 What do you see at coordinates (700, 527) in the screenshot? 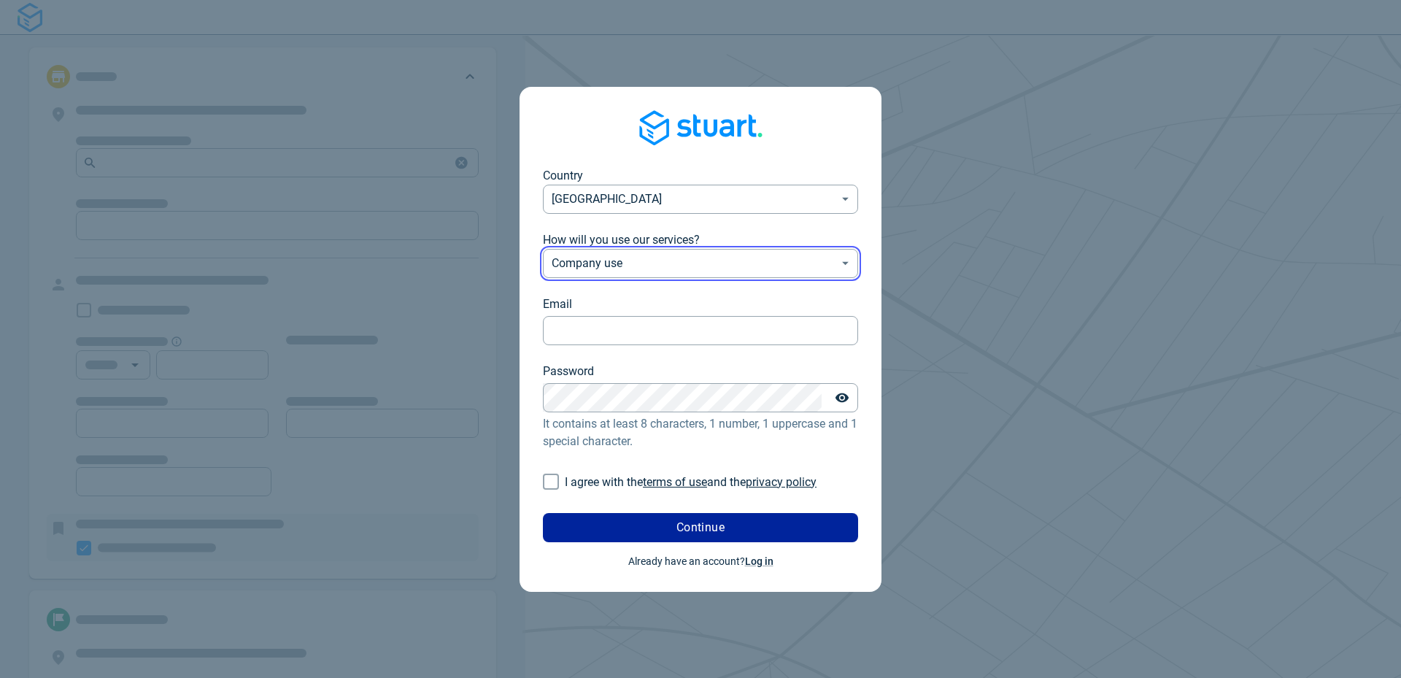
I see `button: Continue` at bounding box center [700, 527].